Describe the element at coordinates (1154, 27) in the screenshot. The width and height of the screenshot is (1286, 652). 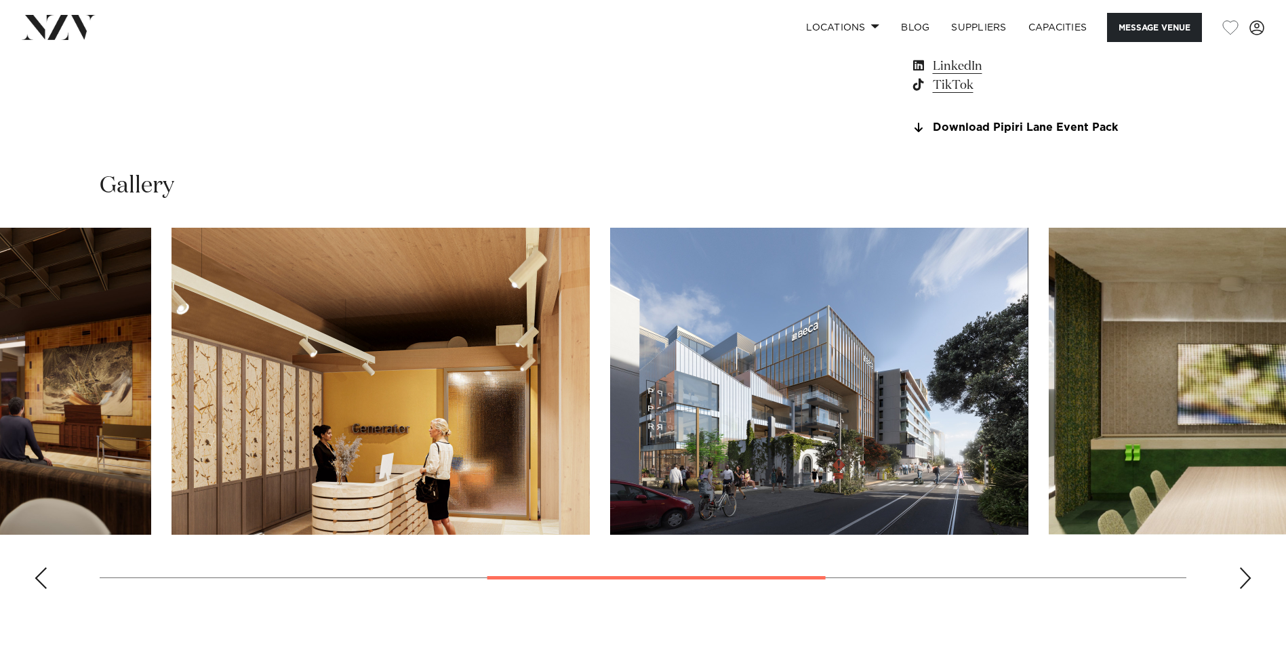
I see `button: Message Venue` at that location.